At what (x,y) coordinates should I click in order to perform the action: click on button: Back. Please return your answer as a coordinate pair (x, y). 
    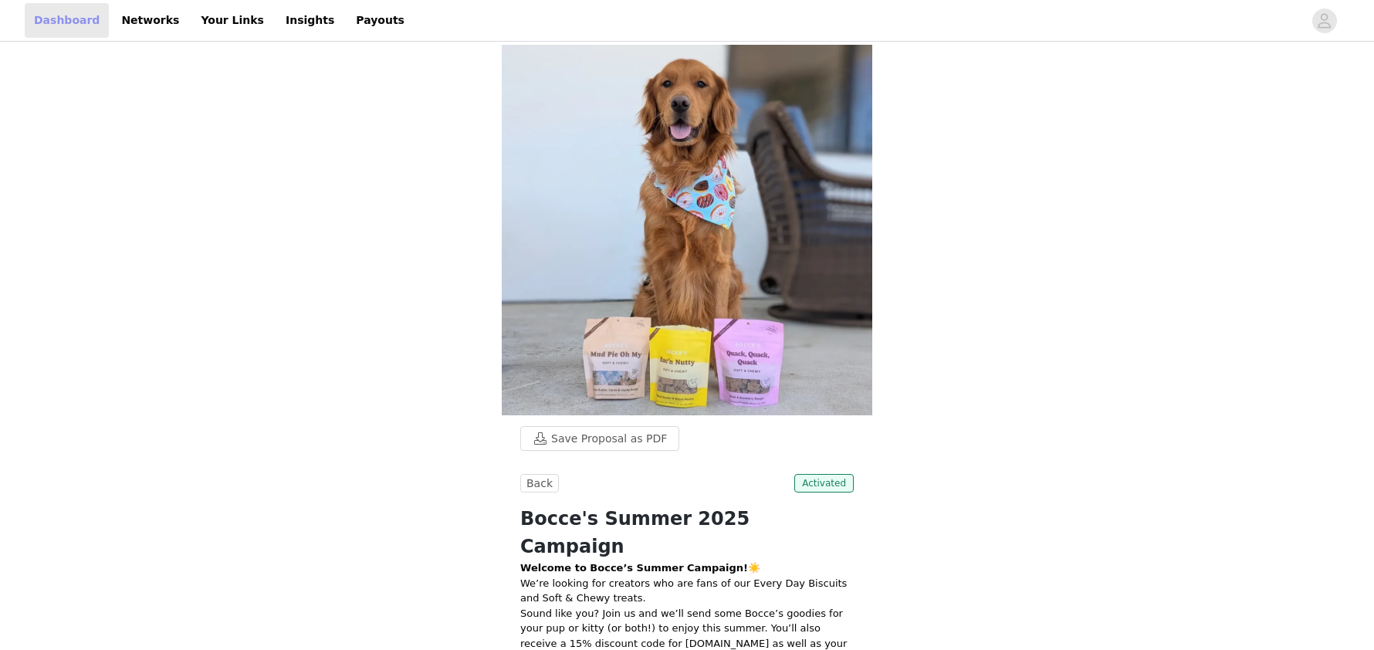
    Looking at the image, I should click on (540, 483).